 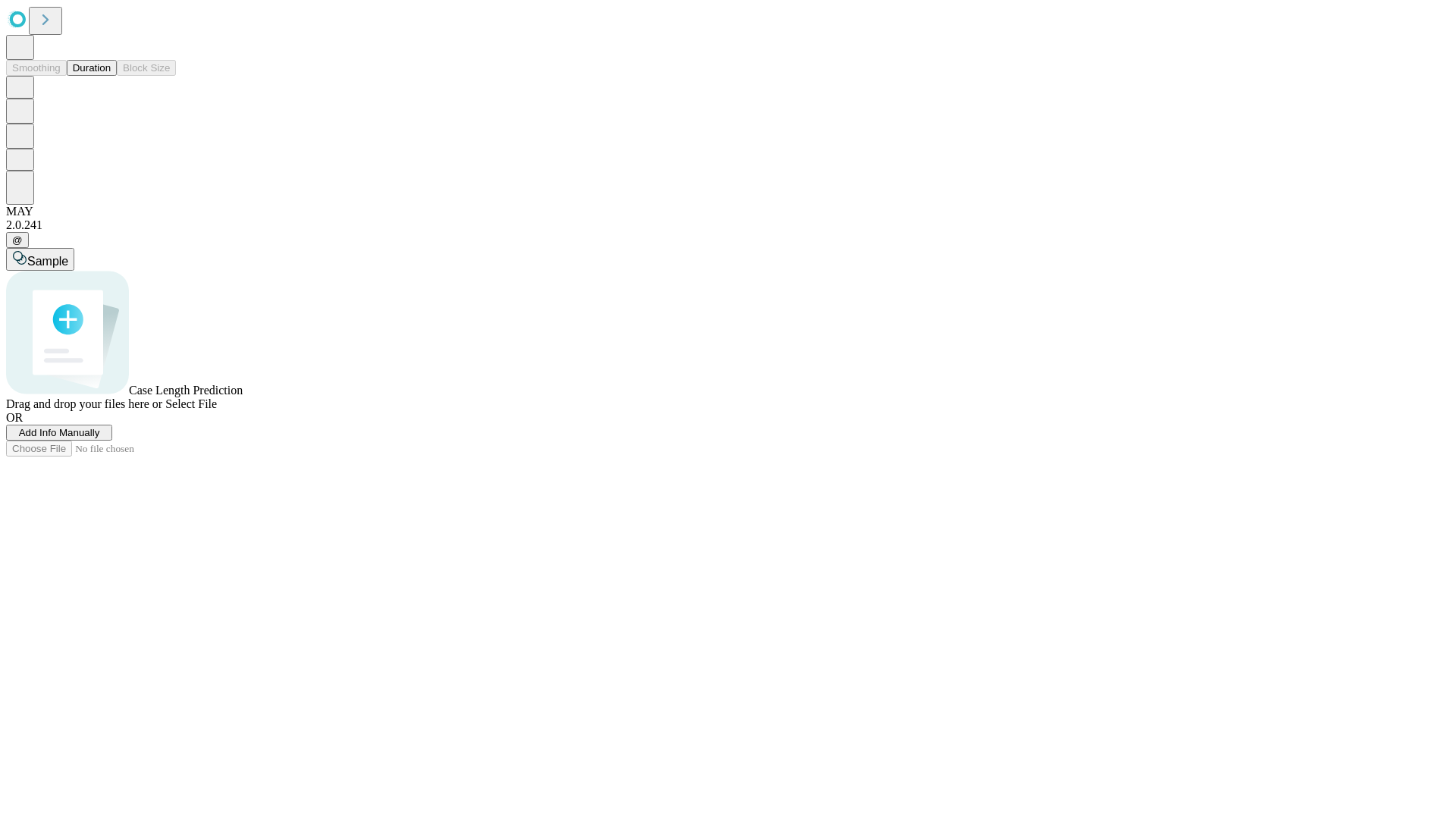 I want to click on button: Block Size, so click(x=146, y=68).